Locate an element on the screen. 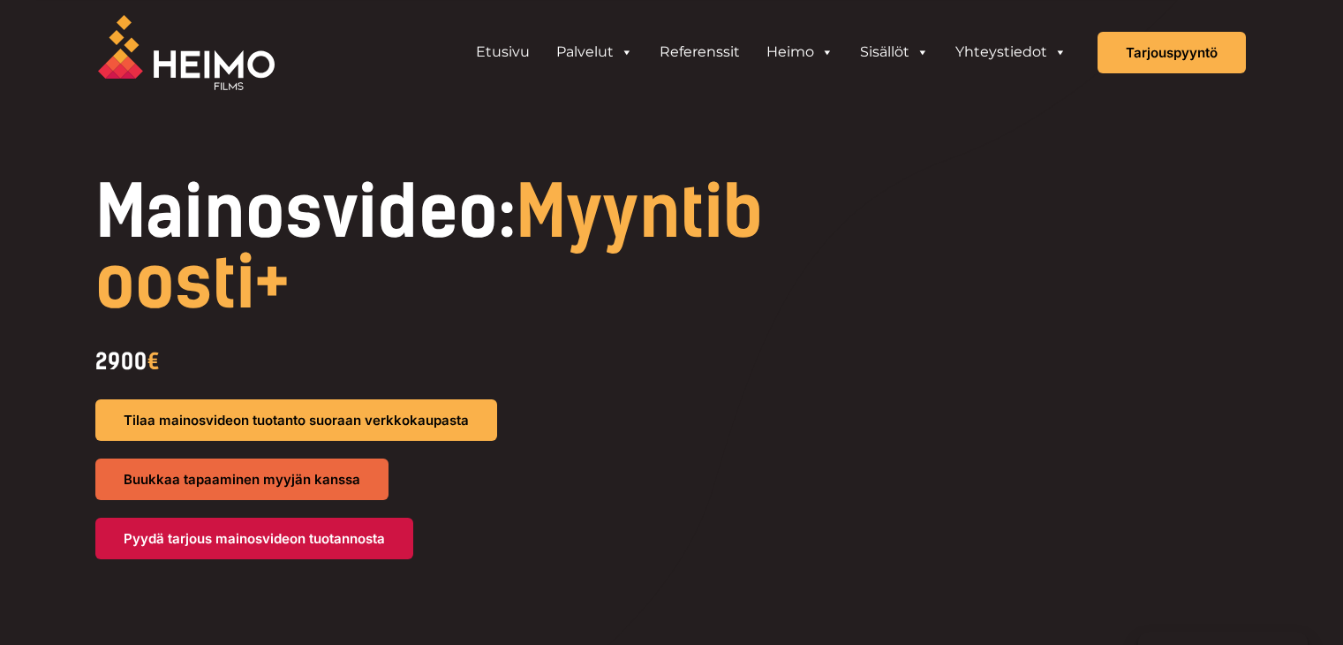 The height and width of the screenshot is (645, 1343). a: Etusivu is located at coordinates (503, 52).